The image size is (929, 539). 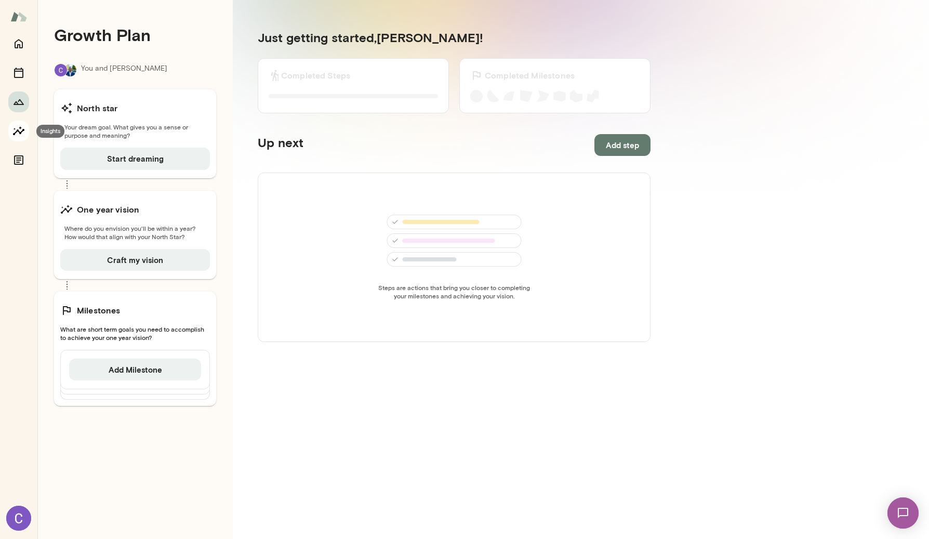 What do you see at coordinates (529, 75) in the screenshot?
I see `h6: Completed Milestones` at bounding box center [529, 75].